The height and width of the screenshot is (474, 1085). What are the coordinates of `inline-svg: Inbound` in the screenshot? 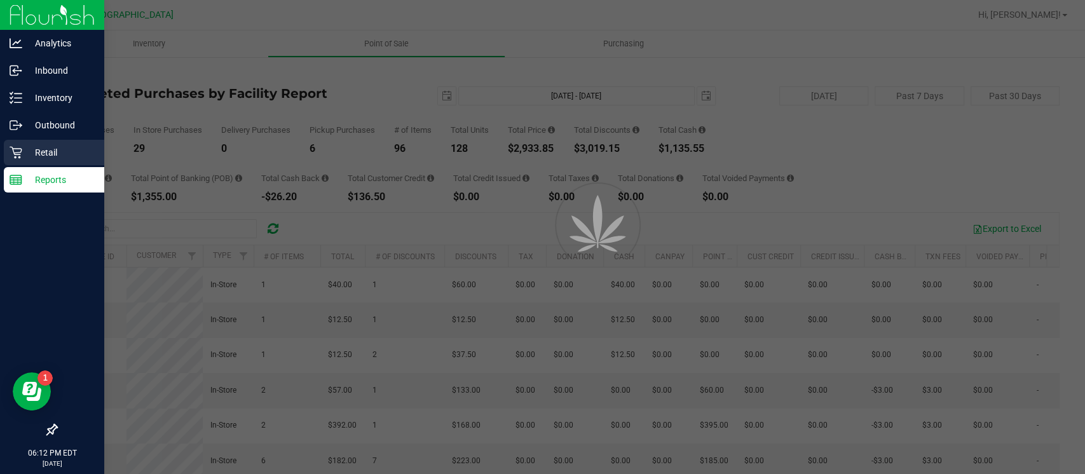 It's located at (16, 71).